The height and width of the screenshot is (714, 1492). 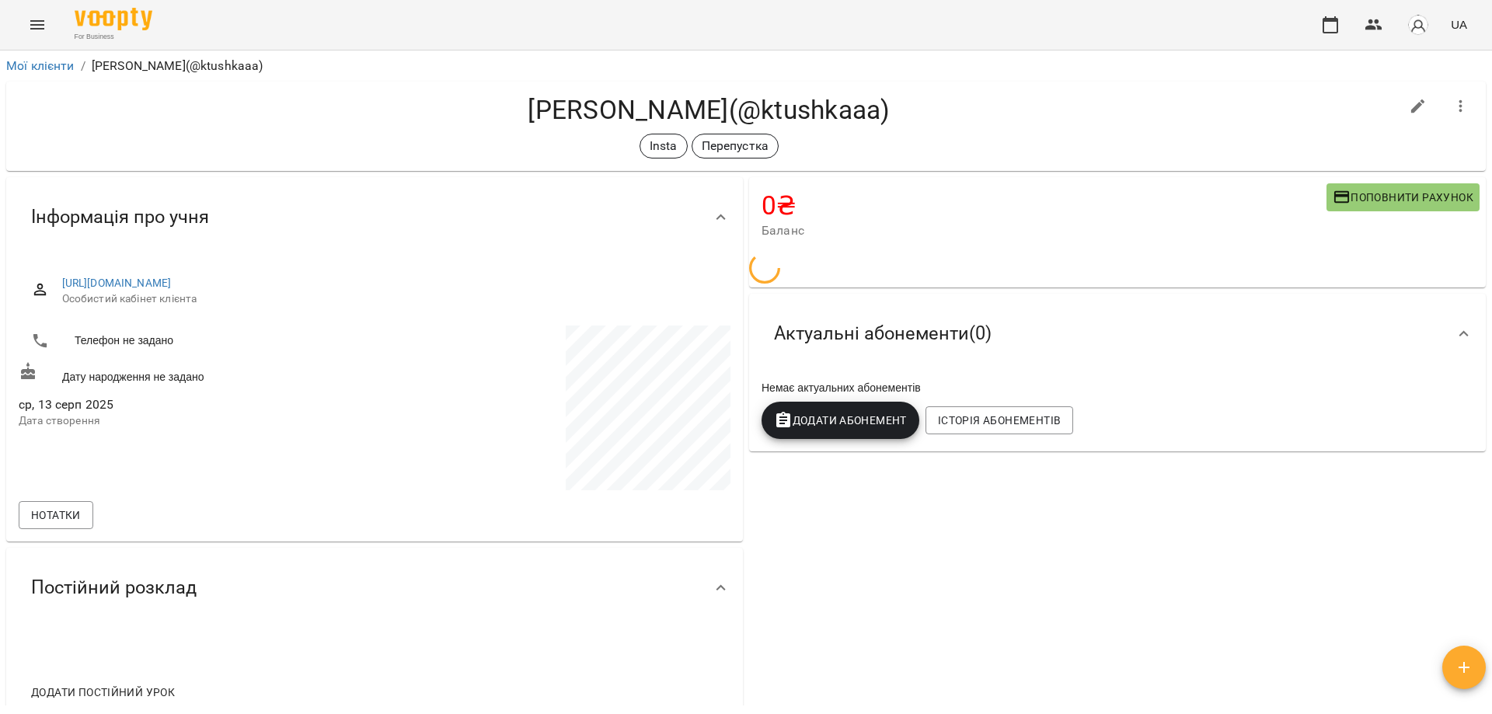 What do you see at coordinates (1044, 231) in the screenshot?
I see `span: Баланс` at bounding box center [1044, 231].